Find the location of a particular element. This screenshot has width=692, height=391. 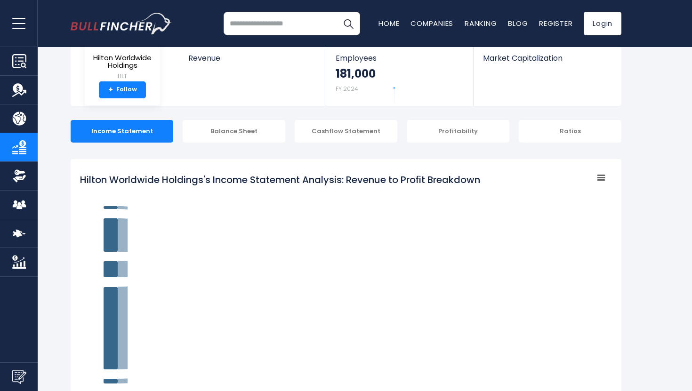

small: HLT is located at coordinates (122, 76).